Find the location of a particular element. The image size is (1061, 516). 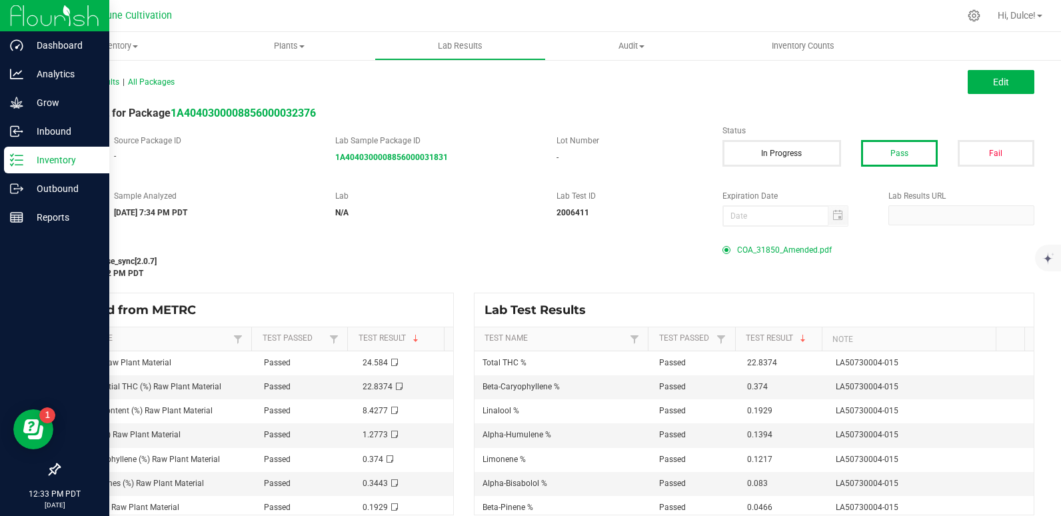

strong: 2006411 is located at coordinates (573, 213).